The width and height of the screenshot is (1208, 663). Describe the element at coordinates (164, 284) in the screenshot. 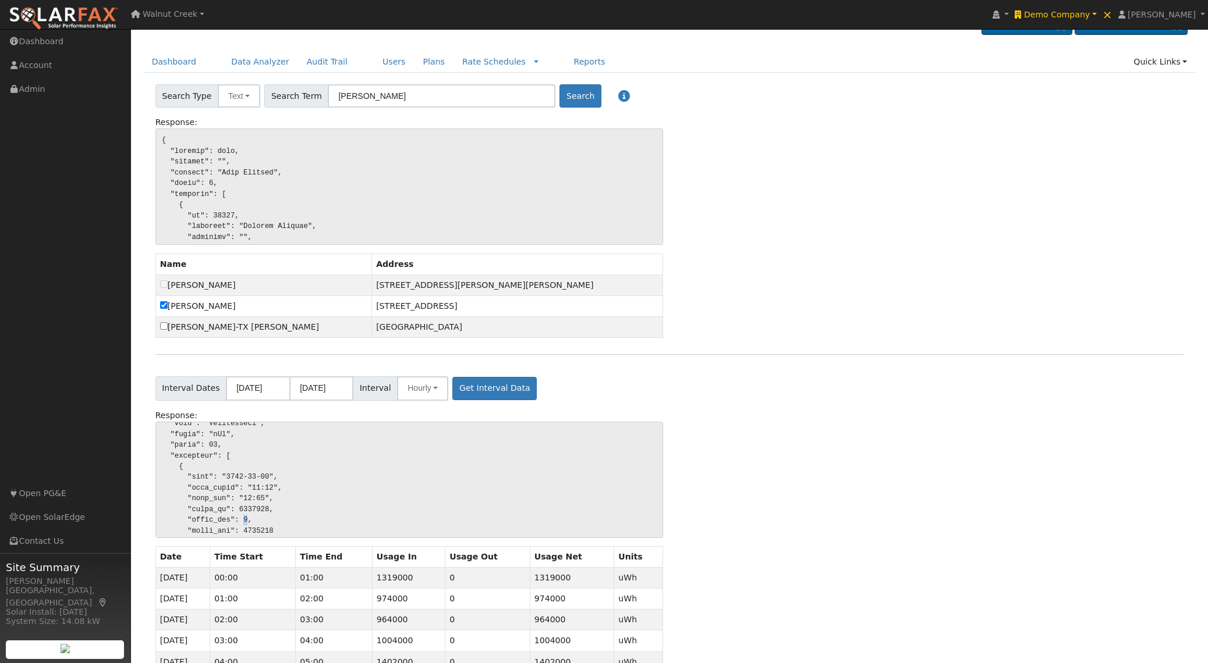

I see `input: No utility connected` at that location.